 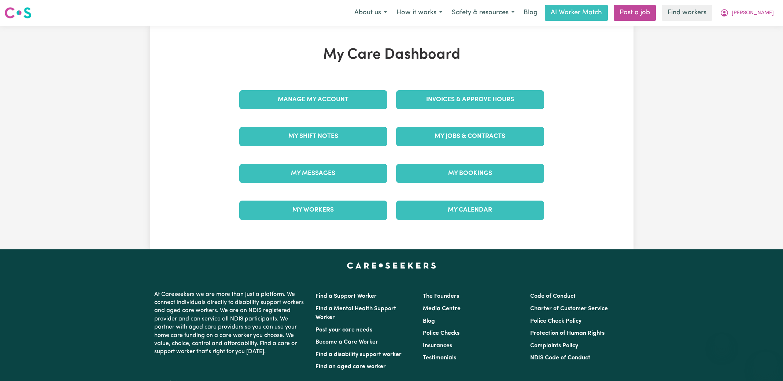 I want to click on a: Careseekers home page, so click(x=392, y=265).